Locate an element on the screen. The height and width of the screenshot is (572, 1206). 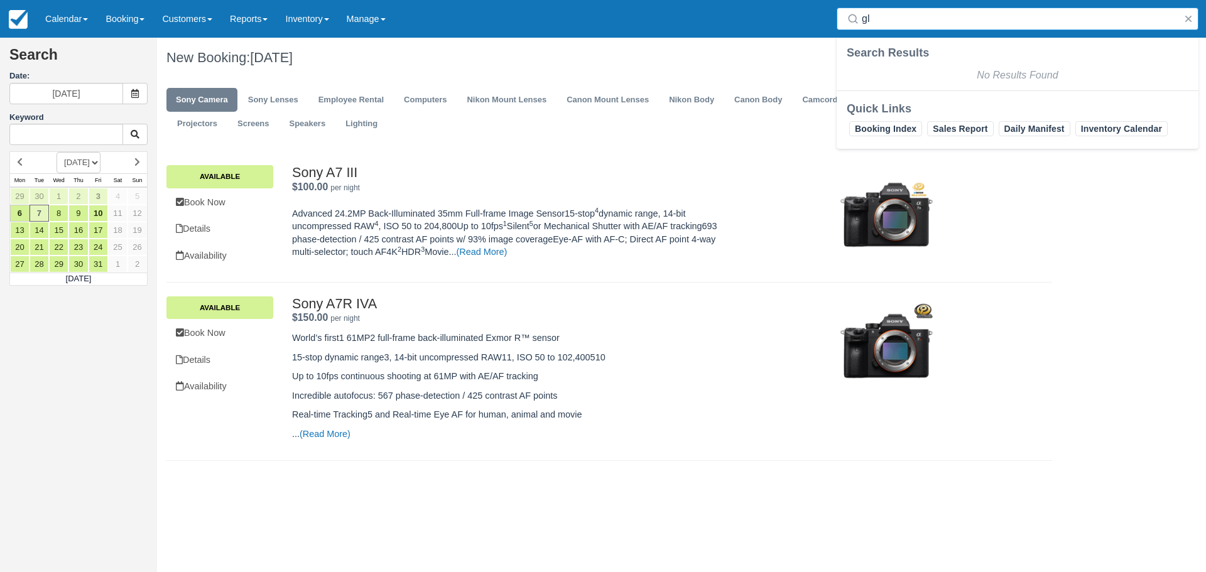
a: 3 is located at coordinates (98, 196).